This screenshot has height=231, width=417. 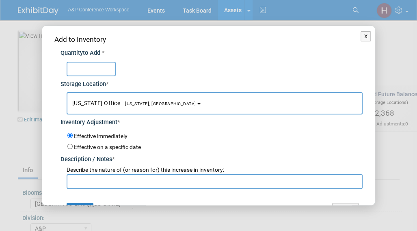 What do you see at coordinates (80, 210) in the screenshot?
I see `button: Submit` at bounding box center [80, 210].